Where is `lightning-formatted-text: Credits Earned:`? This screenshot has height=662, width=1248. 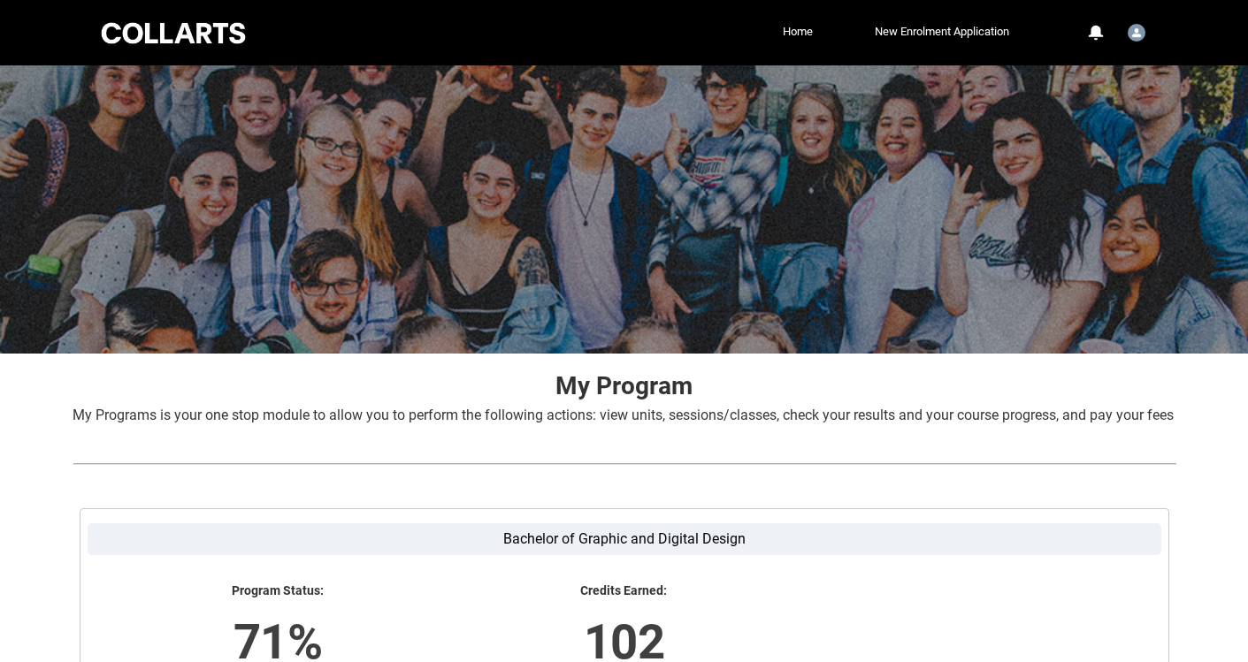 lightning-formatted-text: Credits Earned: is located at coordinates (624, 592).